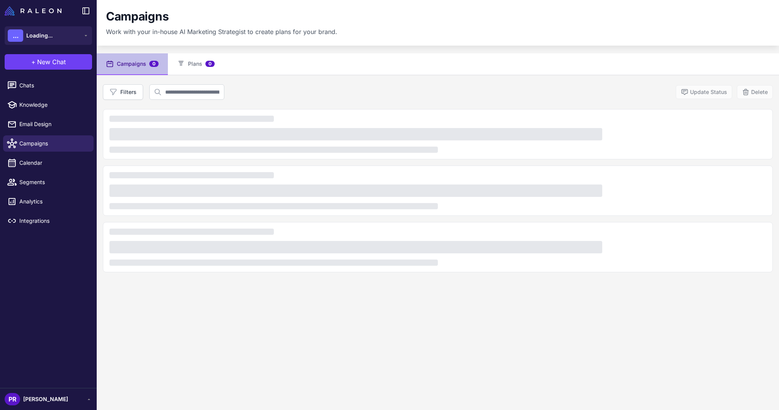  What do you see at coordinates (48, 124) in the screenshot?
I see `a: Email Design` at bounding box center [48, 124].